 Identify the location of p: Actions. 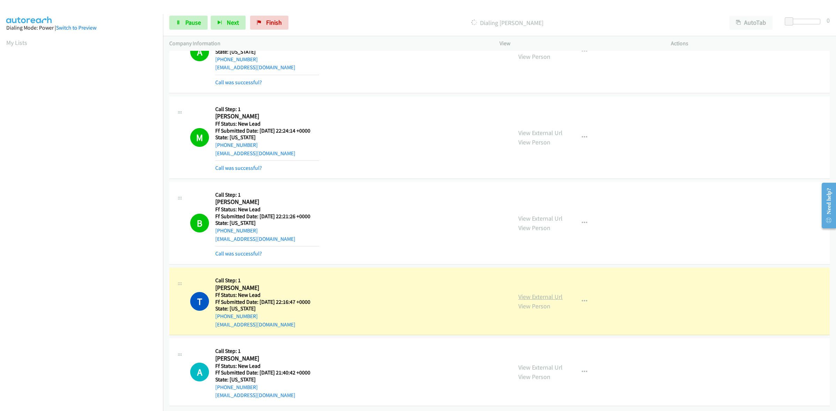
(750, 44).